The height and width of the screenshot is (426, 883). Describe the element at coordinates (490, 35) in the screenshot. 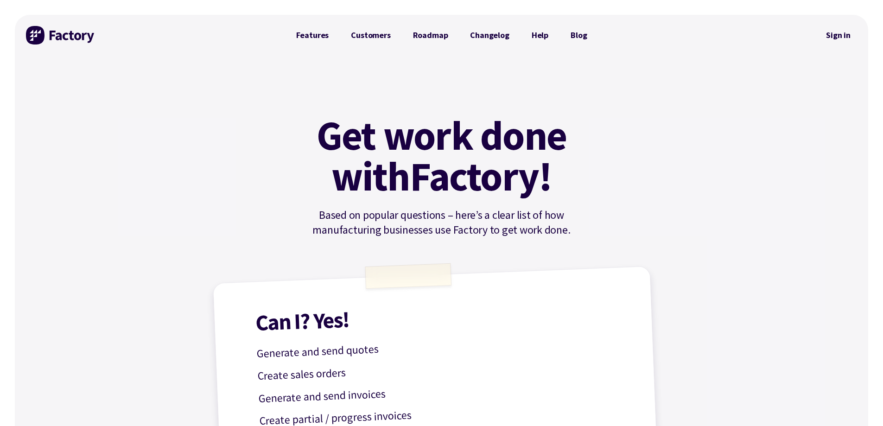

I see `a: Changelog` at that location.